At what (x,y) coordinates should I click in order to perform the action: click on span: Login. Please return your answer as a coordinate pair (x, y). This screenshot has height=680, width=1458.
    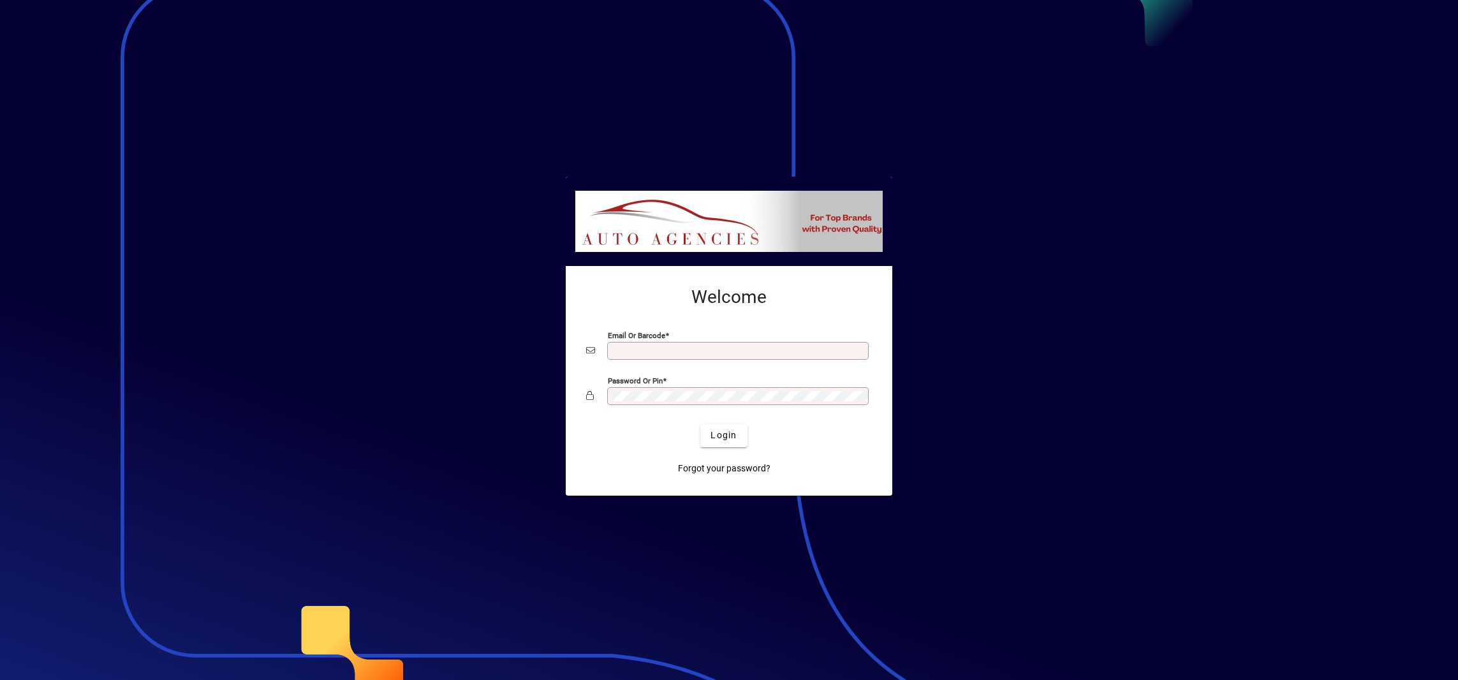
    Looking at the image, I should click on (723, 435).